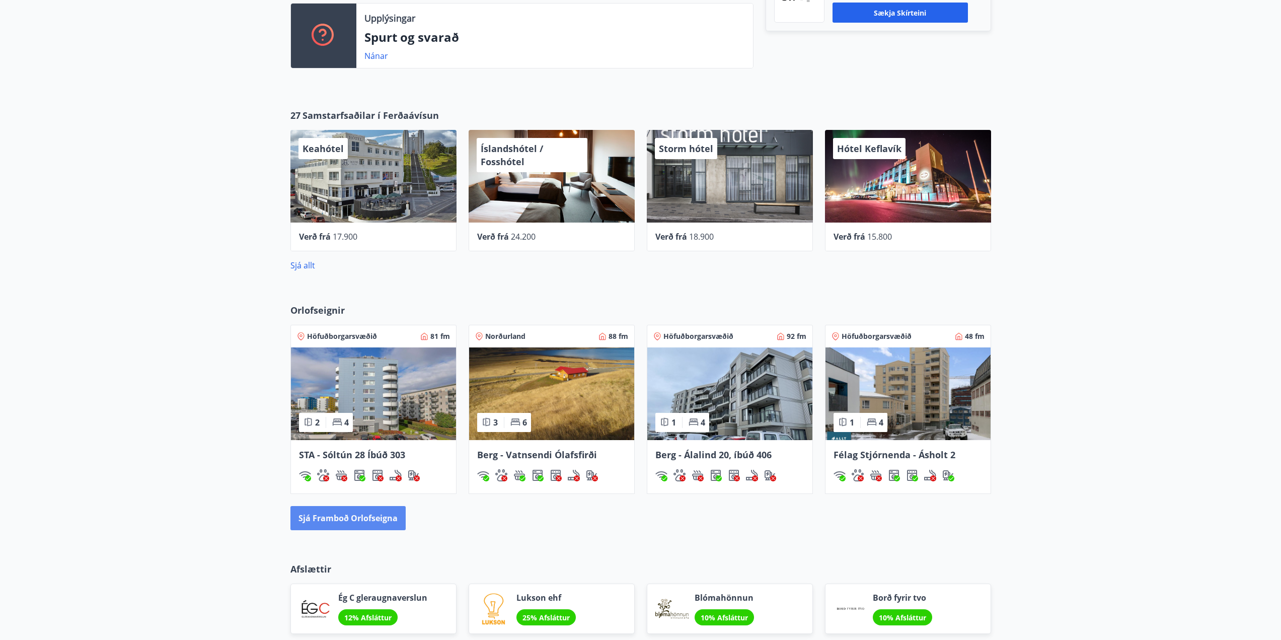 The width and height of the screenshot is (1281, 640). What do you see at coordinates (686, 148) in the screenshot?
I see `span: Storm hótel` at bounding box center [686, 148].